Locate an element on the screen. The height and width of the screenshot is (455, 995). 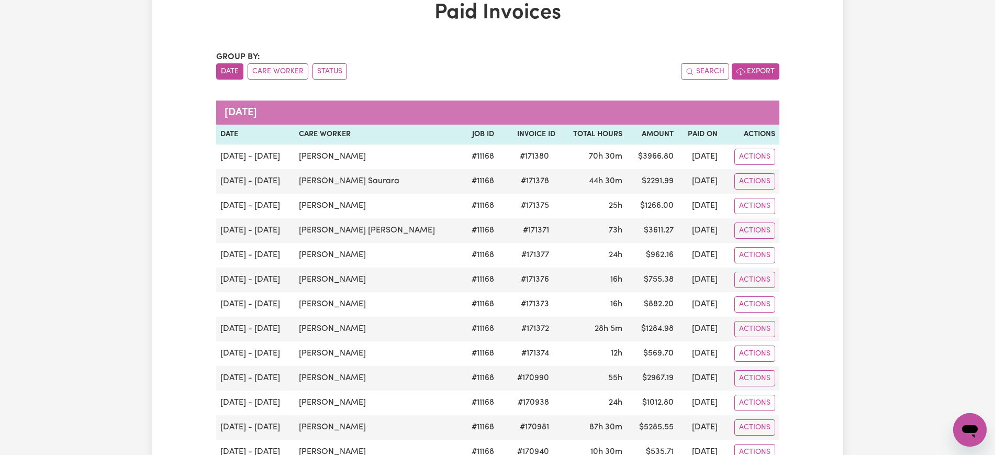
button: sort invoices by paid status is located at coordinates (330, 71).